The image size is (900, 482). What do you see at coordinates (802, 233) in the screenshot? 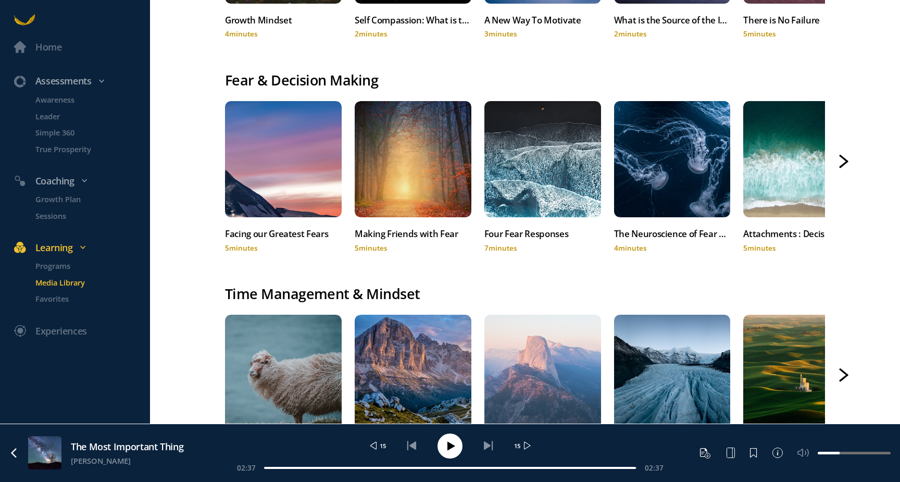
I see `div: Attachments : Decision- Making` at bounding box center [802, 233].